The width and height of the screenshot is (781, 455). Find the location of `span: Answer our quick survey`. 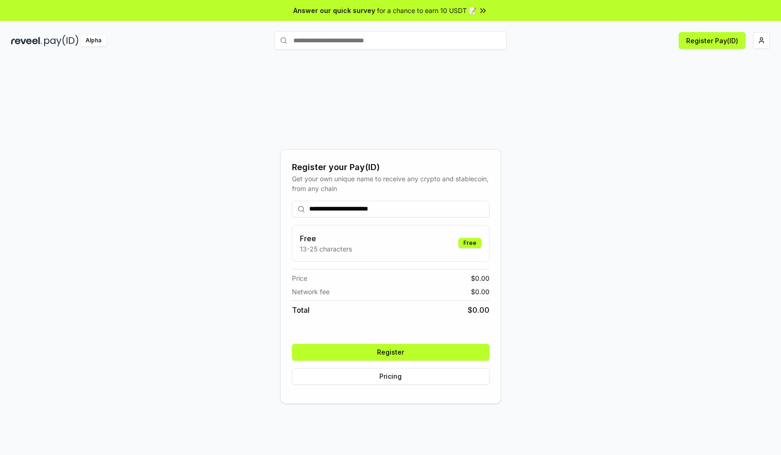

span: Answer our quick survey is located at coordinates (334, 10).